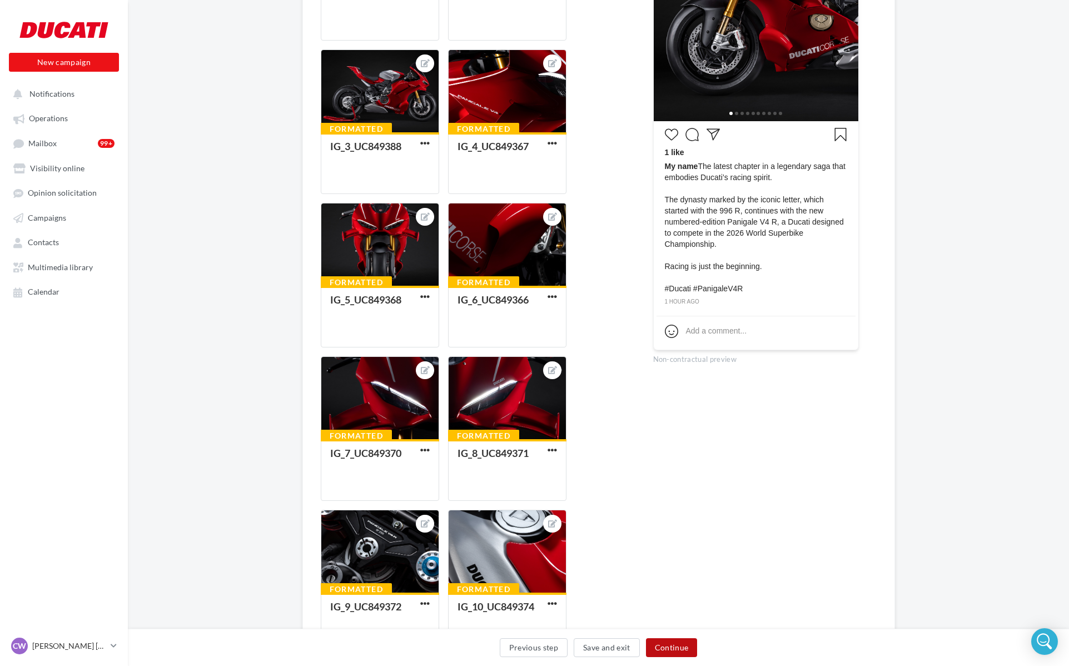  What do you see at coordinates (493, 453) in the screenshot?
I see `div: IG_8_UC849371` at bounding box center [493, 453].